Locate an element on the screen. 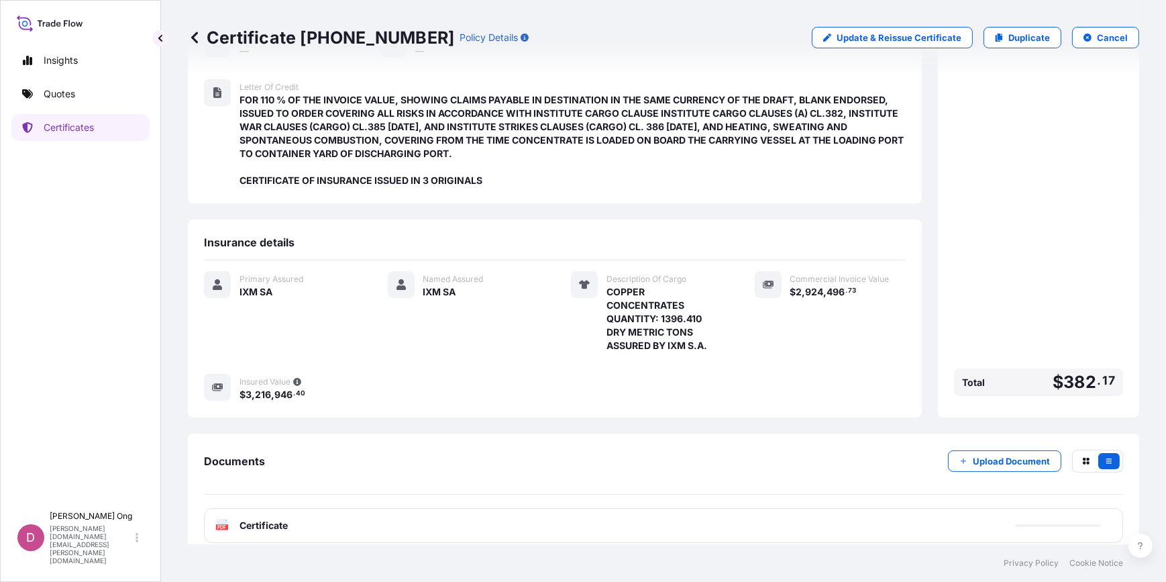  span: FOR 110 % OF THE INVOICE VALUE, SHOWING CLAIMS PAYABLE IN DESTINATION IN THE SAME CURRENCY OF THE... is located at coordinates (572, 140).